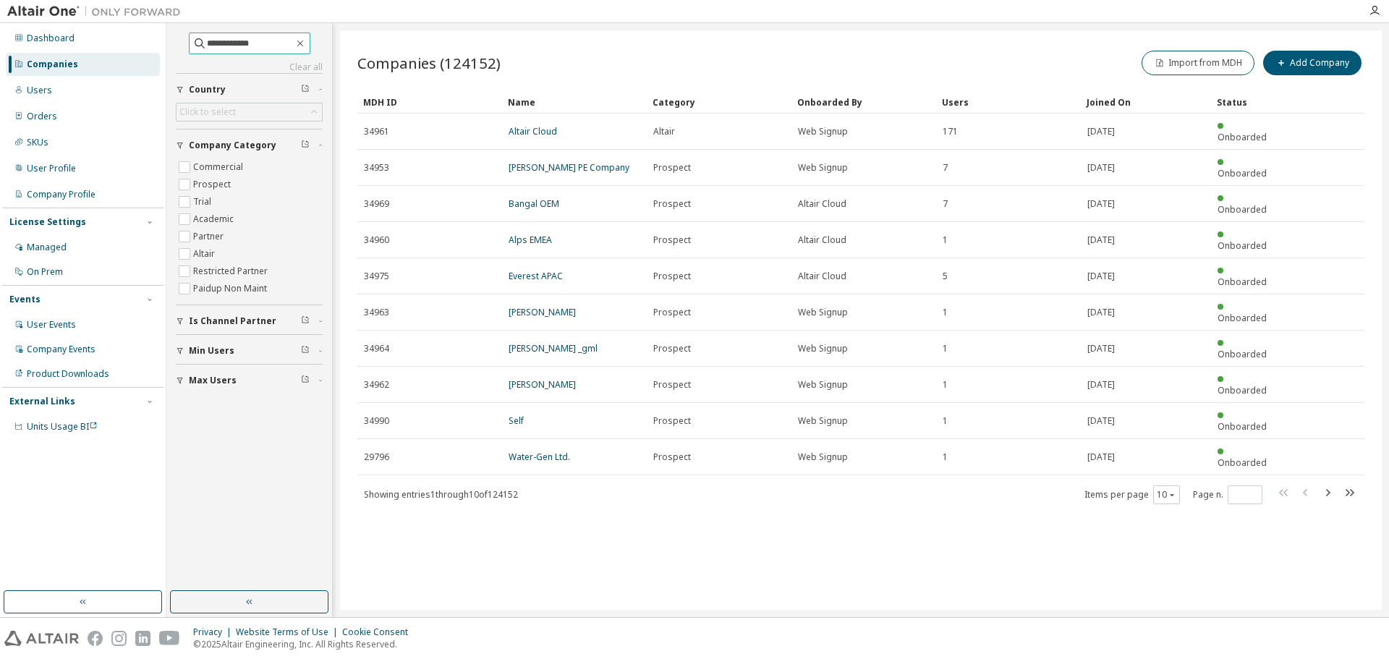 The height and width of the screenshot is (659, 1389). I want to click on div: Dashboard, so click(51, 38).